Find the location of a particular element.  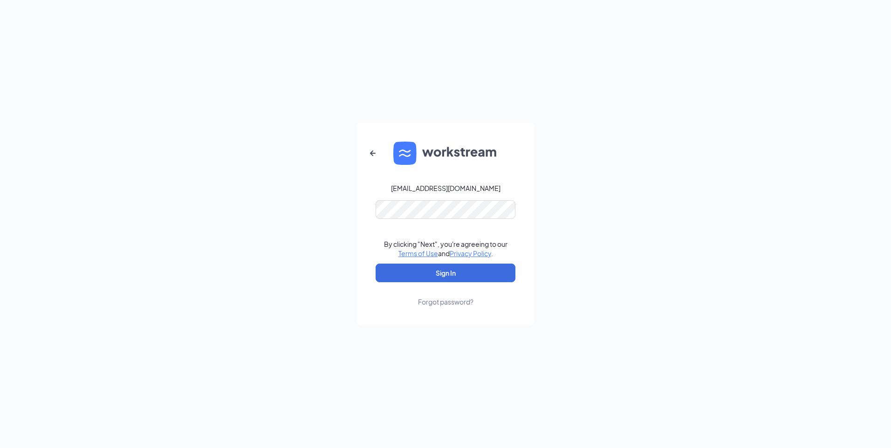

a: Privacy Policy is located at coordinates (470, 254).